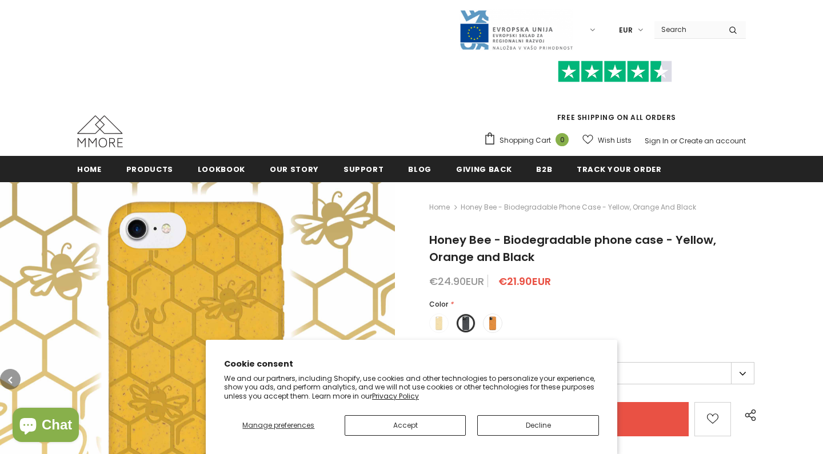  What do you see at coordinates (544, 169) in the screenshot?
I see `a: B2B` at bounding box center [544, 169].